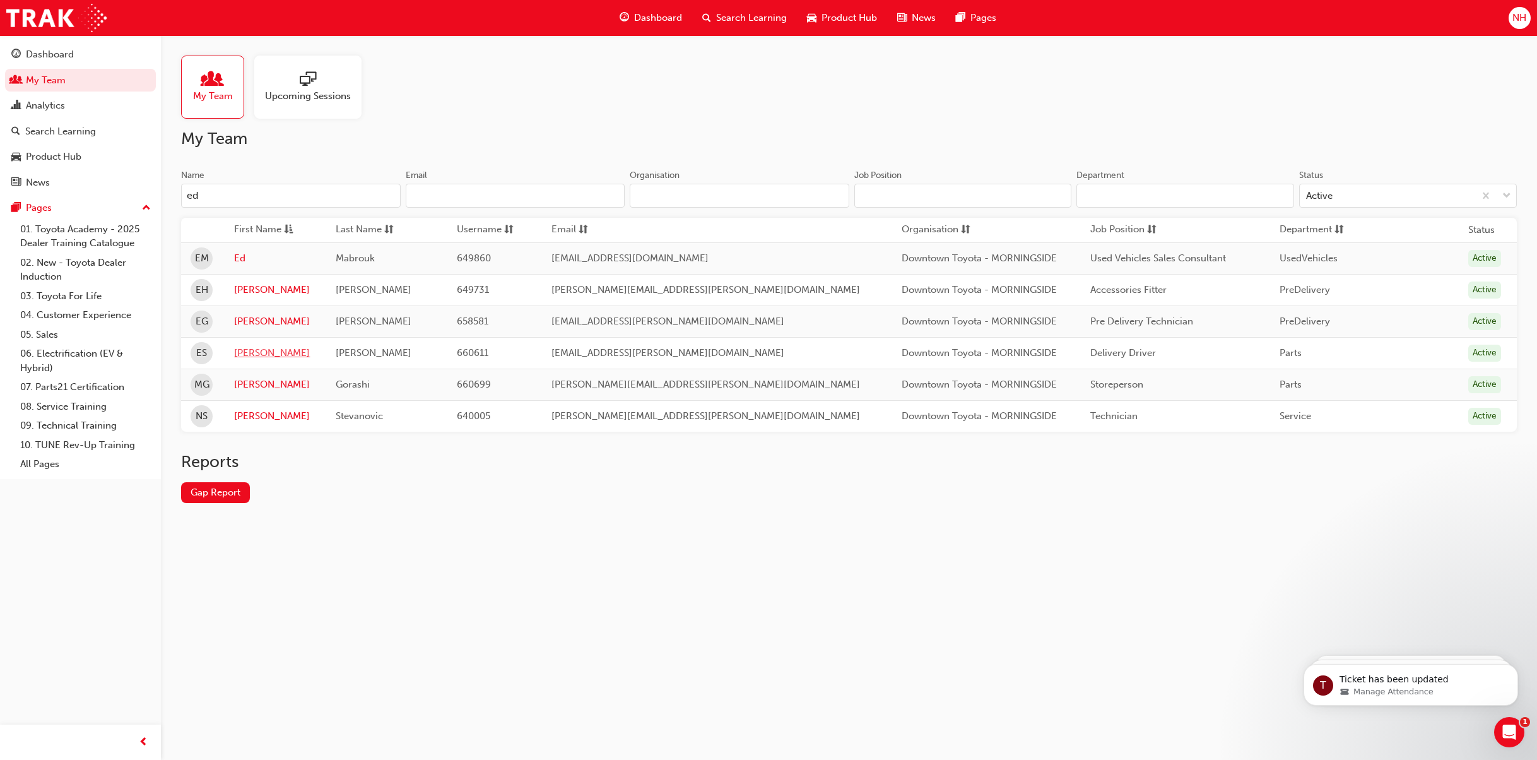 The width and height of the screenshot is (1537, 760). What do you see at coordinates (651, 18) in the screenshot?
I see `a: guage-iconDashboard` at bounding box center [651, 18].